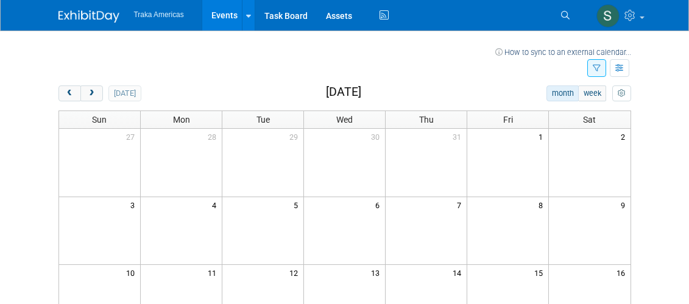 Image resolution: width=689 pixels, height=304 pixels. What do you see at coordinates (99, 119) in the screenshot?
I see `span: Sun` at bounding box center [99, 119].